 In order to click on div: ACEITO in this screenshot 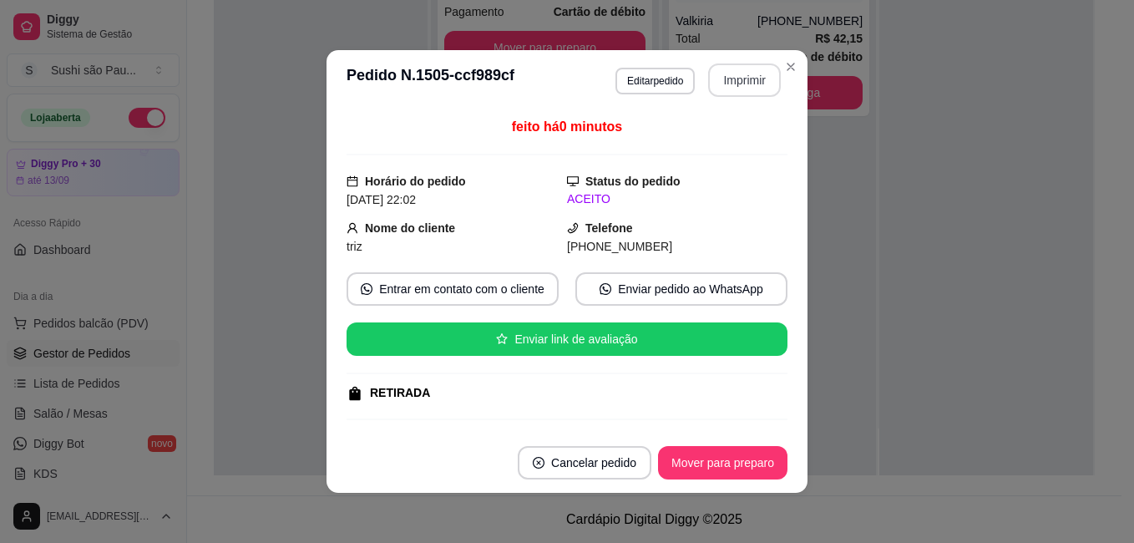, I will do `click(677, 199)`.